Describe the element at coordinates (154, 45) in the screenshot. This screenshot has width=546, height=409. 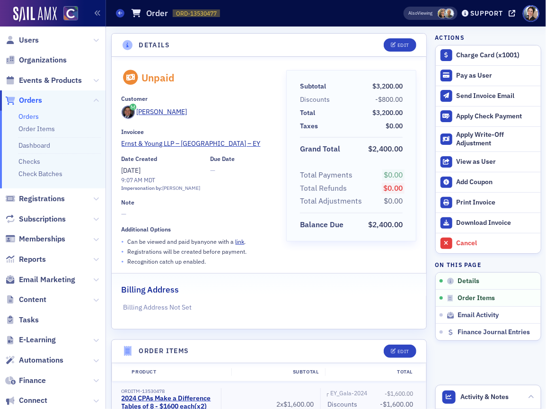
I see `h4: Details` at that location.